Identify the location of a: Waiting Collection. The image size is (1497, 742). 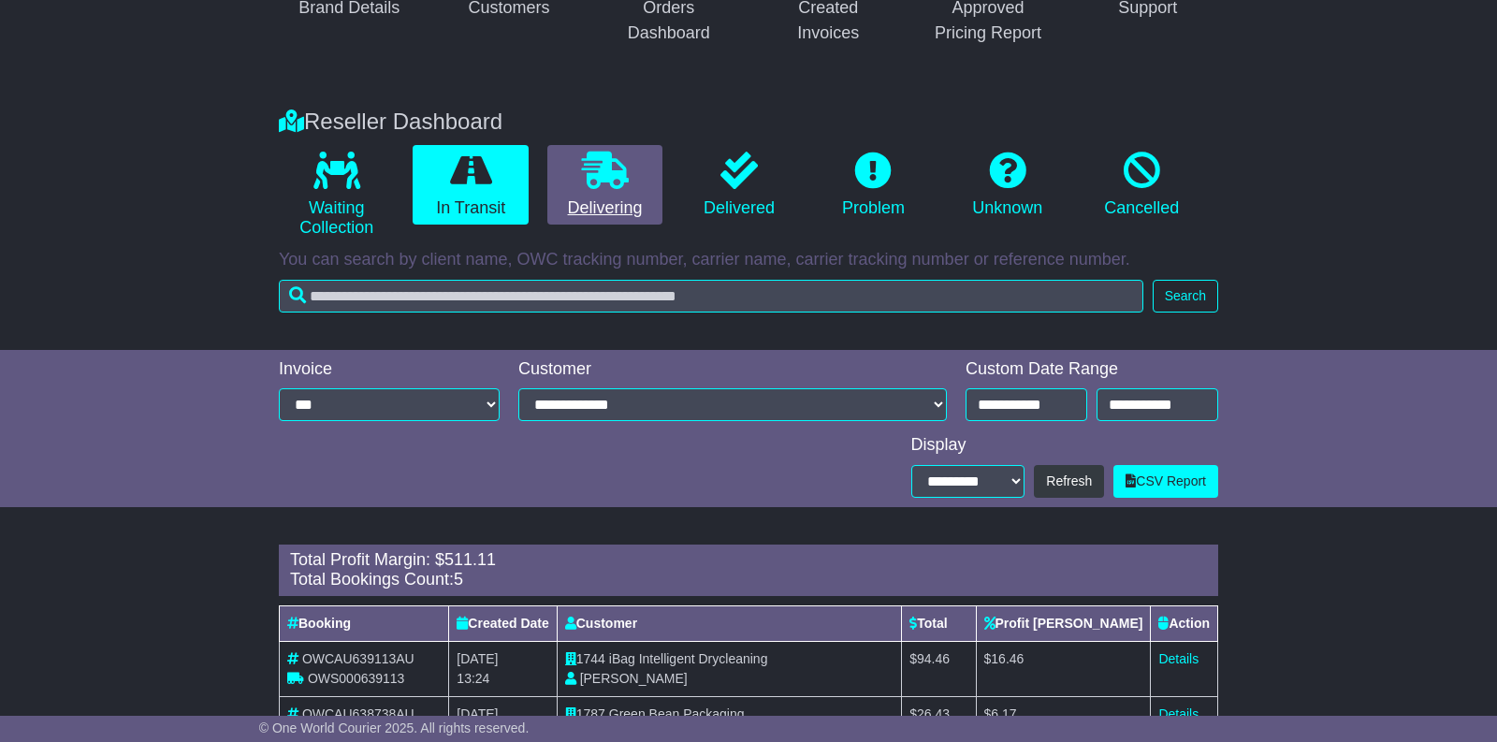
(336, 195).